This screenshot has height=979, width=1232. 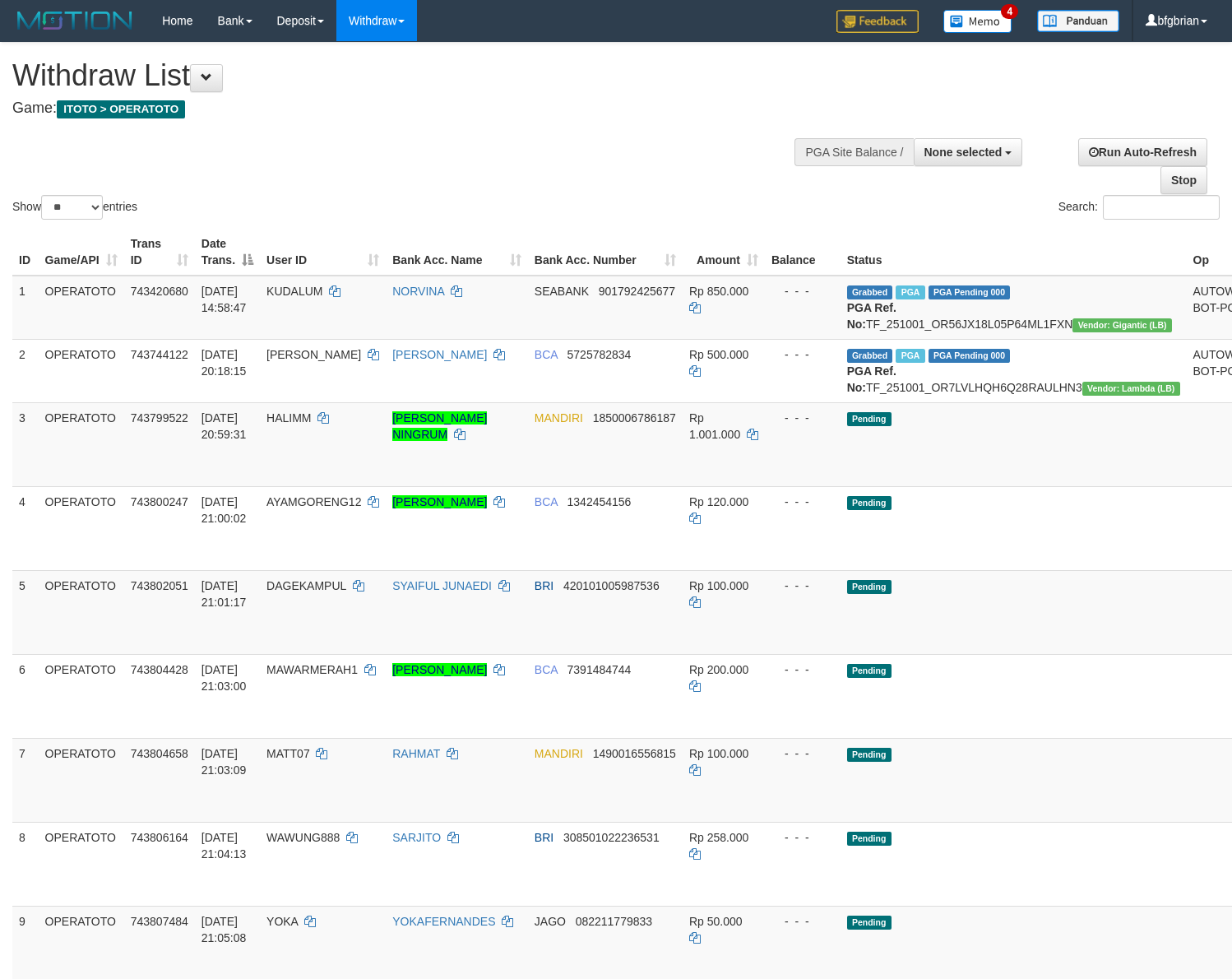 I want to click on a: YOKAFERNANDES, so click(x=444, y=921).